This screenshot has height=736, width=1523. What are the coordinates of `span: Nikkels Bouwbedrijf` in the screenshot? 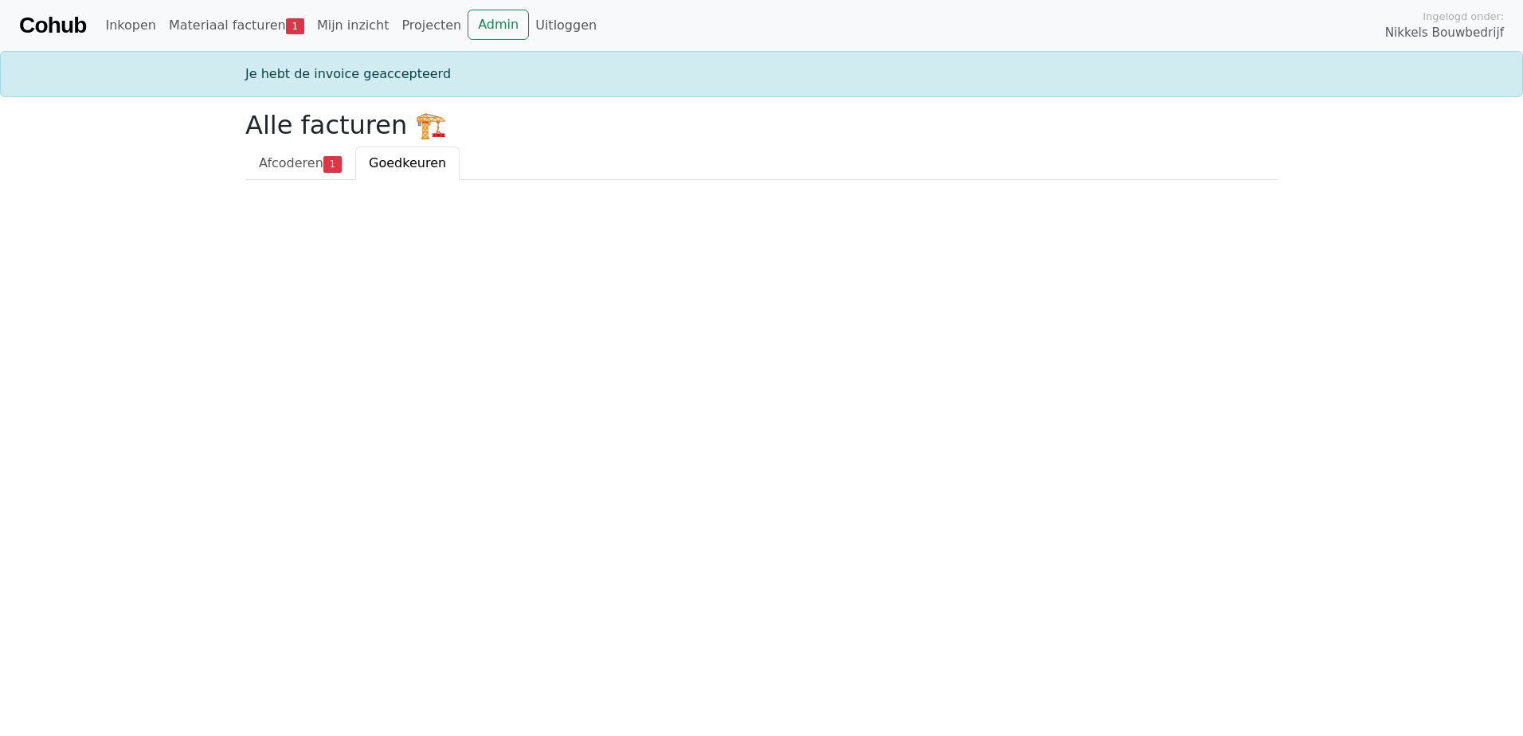 It's located at (1444, 33).